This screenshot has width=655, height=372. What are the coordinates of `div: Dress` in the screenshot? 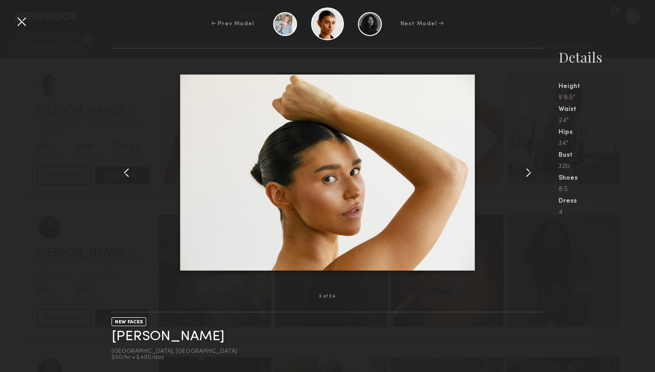 It's located at (607, 201).